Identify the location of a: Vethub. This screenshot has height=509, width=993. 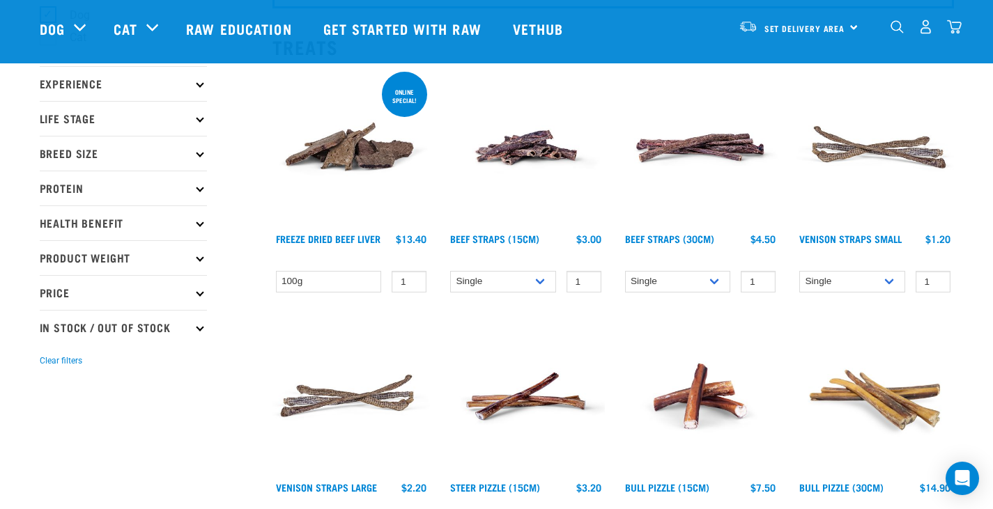
(540, 29).